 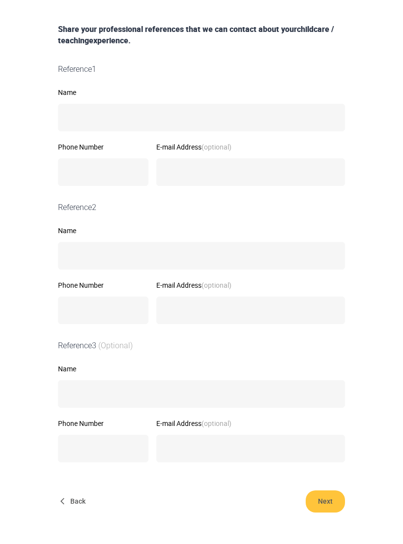 What do you see at coordinates (116, 345) in the screenshot?
I see `span: (Optional)` at bounding box center [116, 345].